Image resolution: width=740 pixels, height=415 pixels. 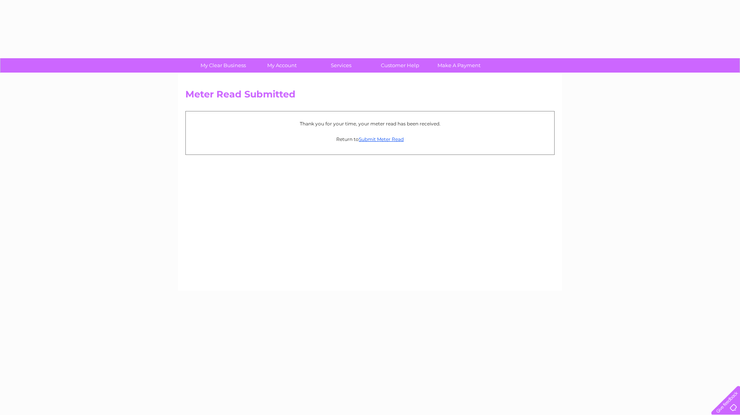 I want to click on h2: Meter Read Submitted, so click(x=370, y=96).